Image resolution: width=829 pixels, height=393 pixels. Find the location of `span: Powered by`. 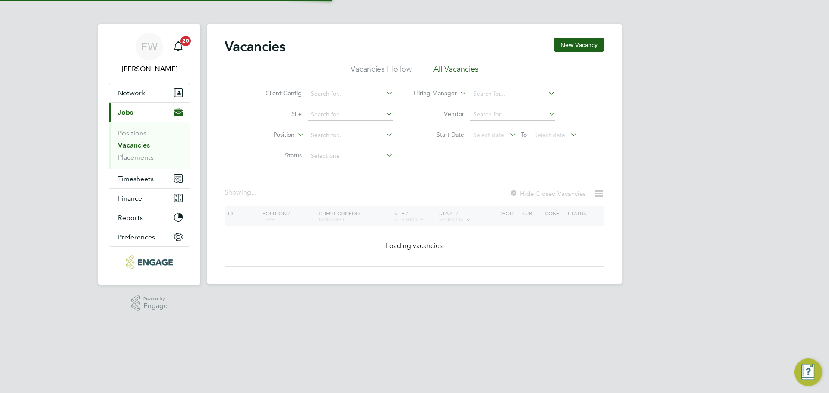

span: Powered by is located at coordinates (155, 299).